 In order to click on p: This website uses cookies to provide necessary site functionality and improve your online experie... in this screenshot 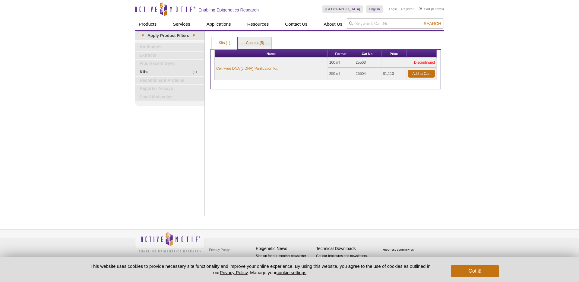, I will do `click(260, 269)`.